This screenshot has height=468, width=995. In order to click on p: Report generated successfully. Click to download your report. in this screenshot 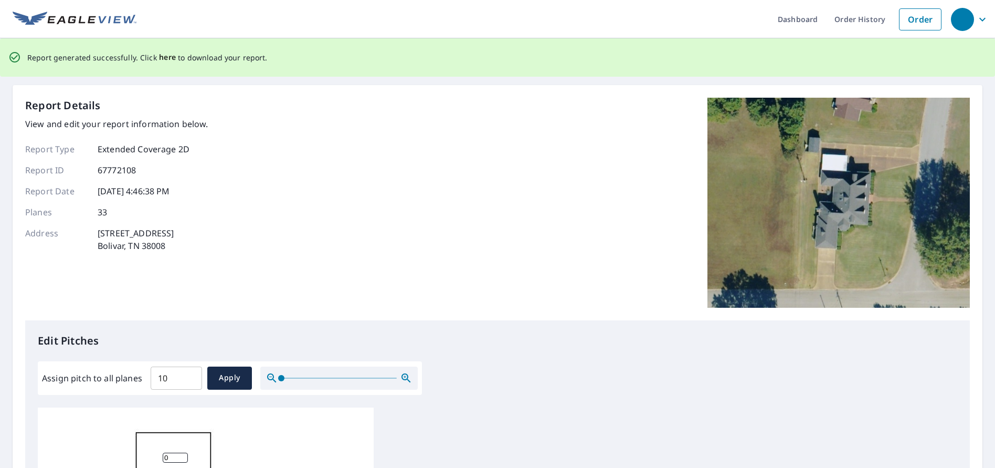, I will do `click(147, 57)`.